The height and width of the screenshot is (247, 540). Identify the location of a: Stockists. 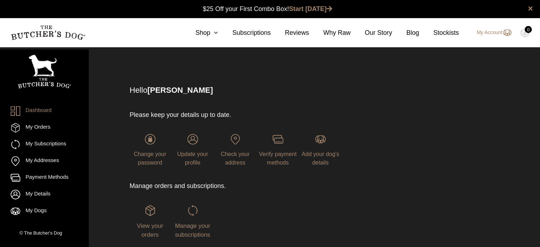
(439, 33).